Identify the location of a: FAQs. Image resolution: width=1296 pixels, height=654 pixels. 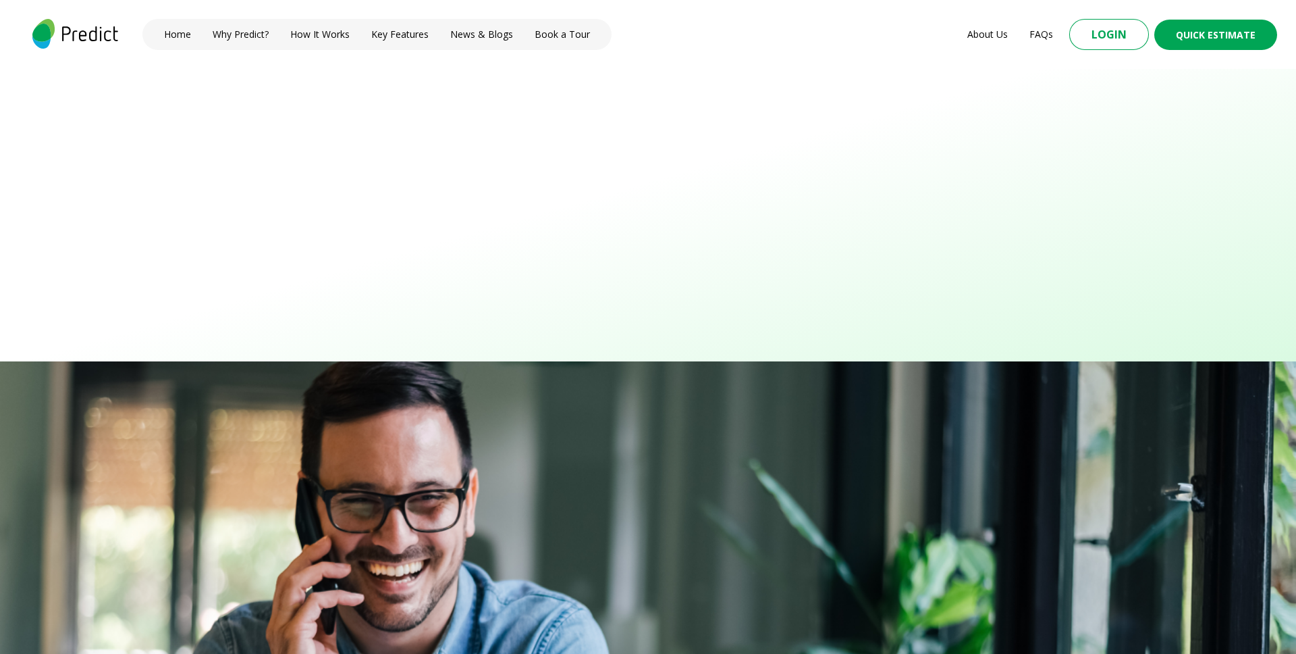
(1041, 34).